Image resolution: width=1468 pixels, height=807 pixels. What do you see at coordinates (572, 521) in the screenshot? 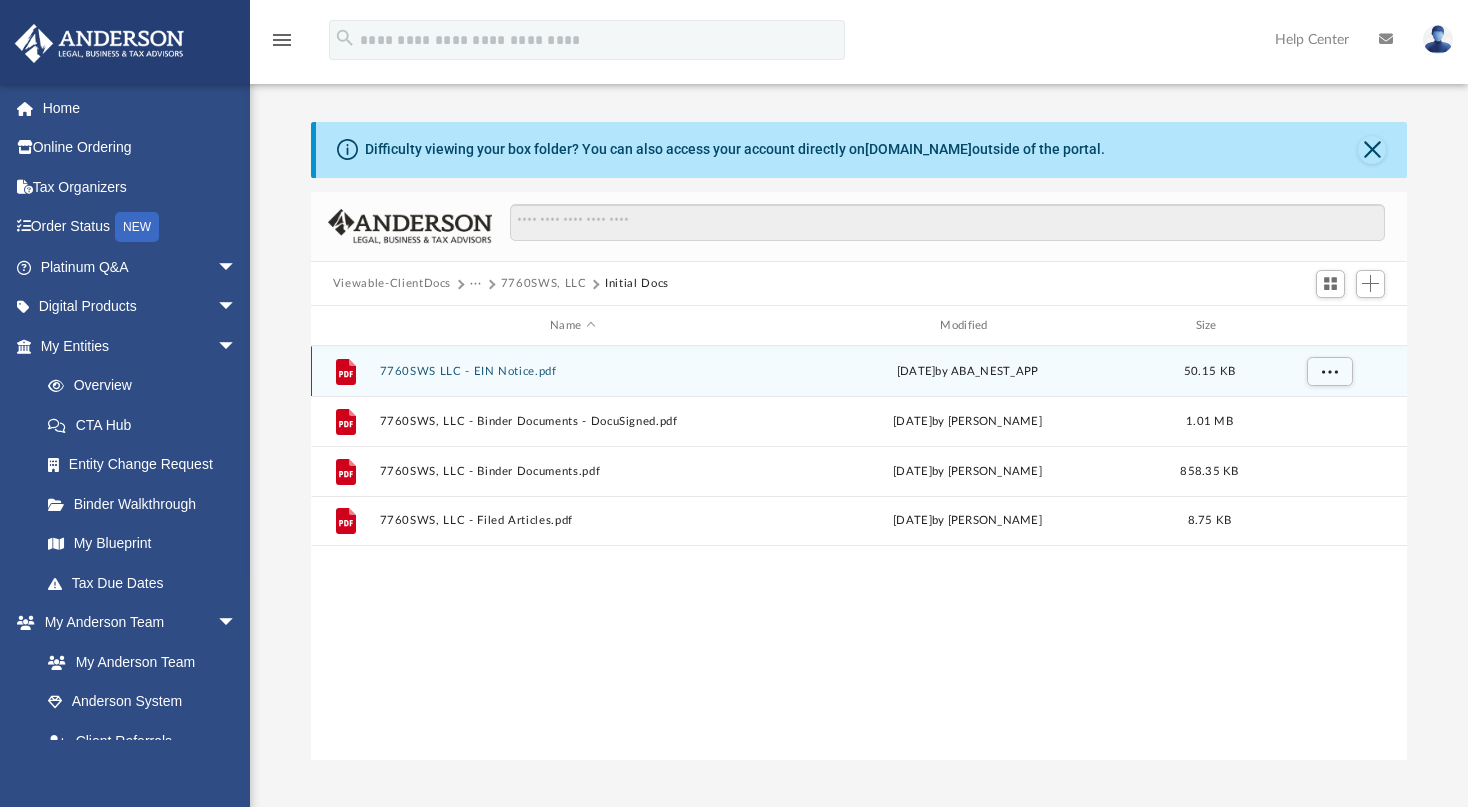
I see `button: 7760SWS, LLC - Filed Articles.pdf` at bounding box center [572, 521].